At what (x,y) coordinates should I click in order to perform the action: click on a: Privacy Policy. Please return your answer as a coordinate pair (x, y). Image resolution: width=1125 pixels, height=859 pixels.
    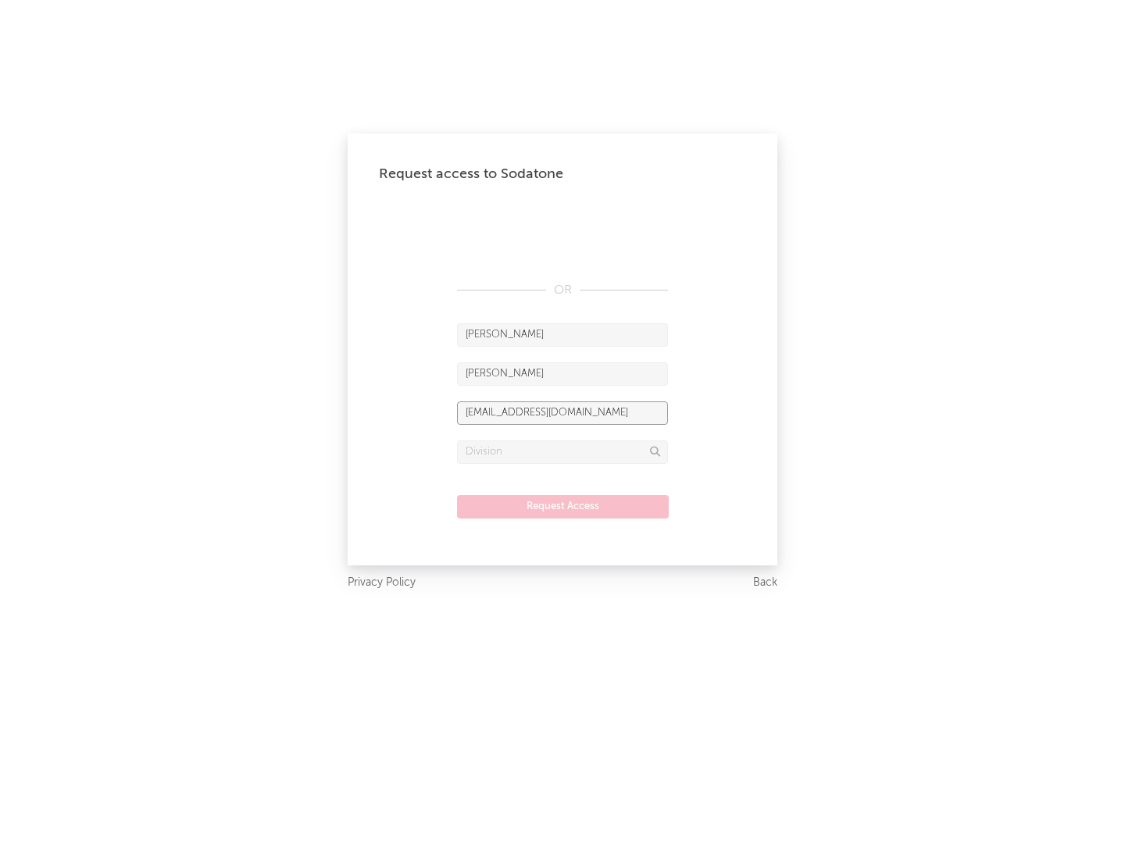
    Looking at the image, I should click on (381, 583).